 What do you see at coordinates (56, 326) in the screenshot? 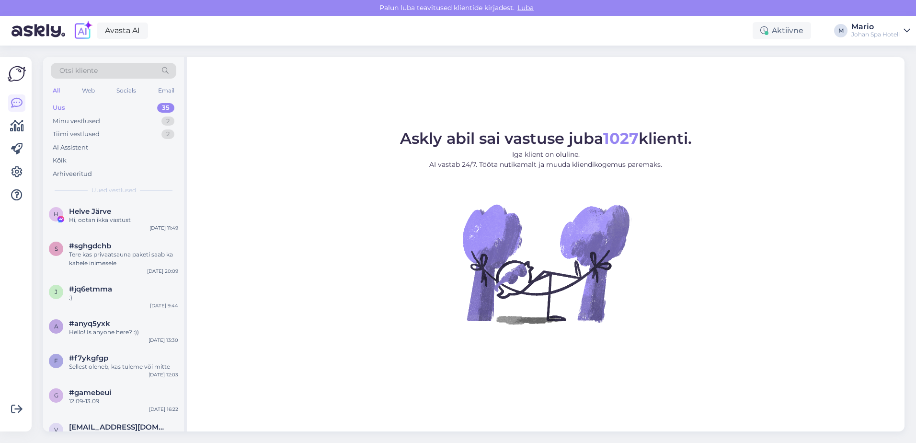
I see `span: a` at bounding box center [56, 326].